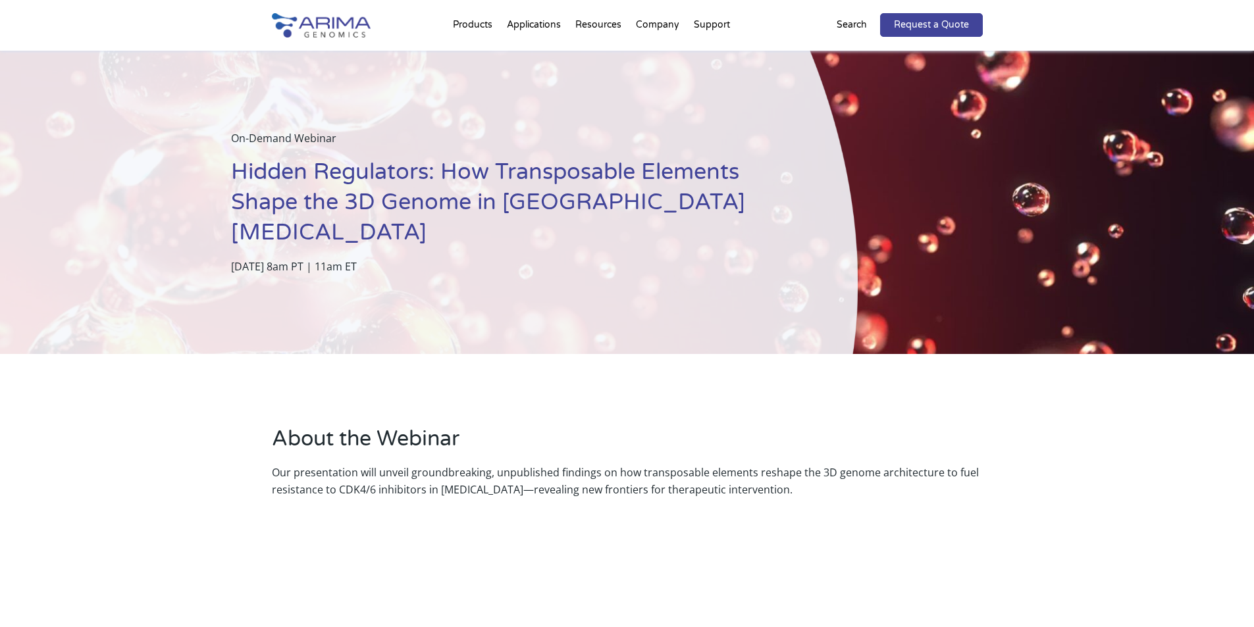  Describe the element at coordinates (511, 143) in the screenshot. I see `p: On-Demand Webinar` at that location.